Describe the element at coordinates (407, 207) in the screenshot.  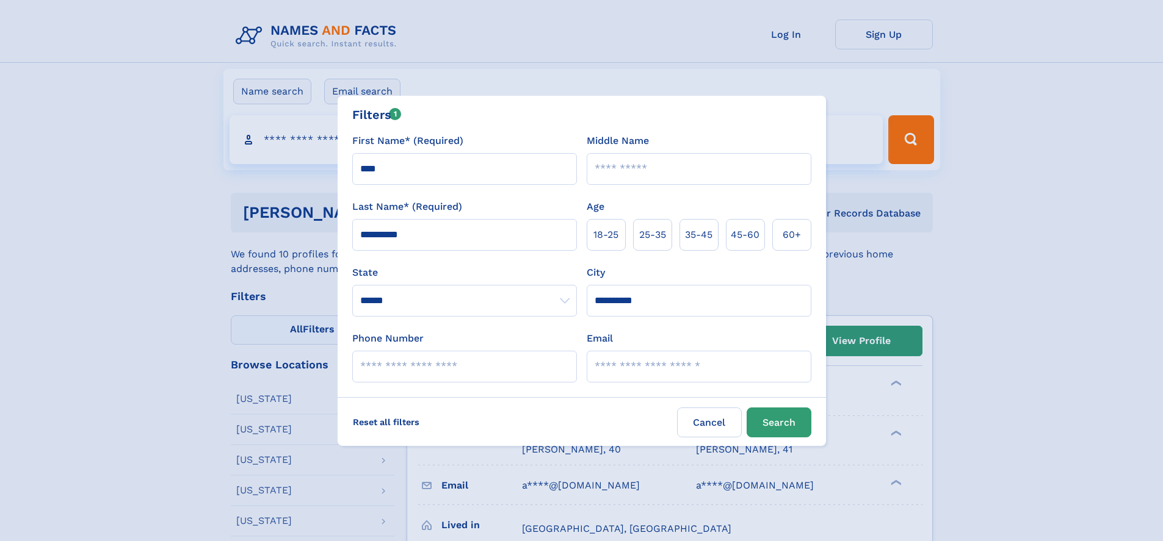
I see `label: Last Name* (Required)` at that location.